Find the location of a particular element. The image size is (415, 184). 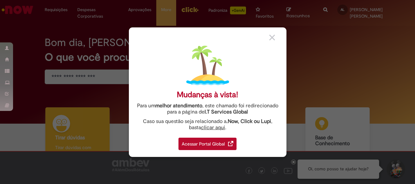

img: island.png is located at coordinates (207, 65).